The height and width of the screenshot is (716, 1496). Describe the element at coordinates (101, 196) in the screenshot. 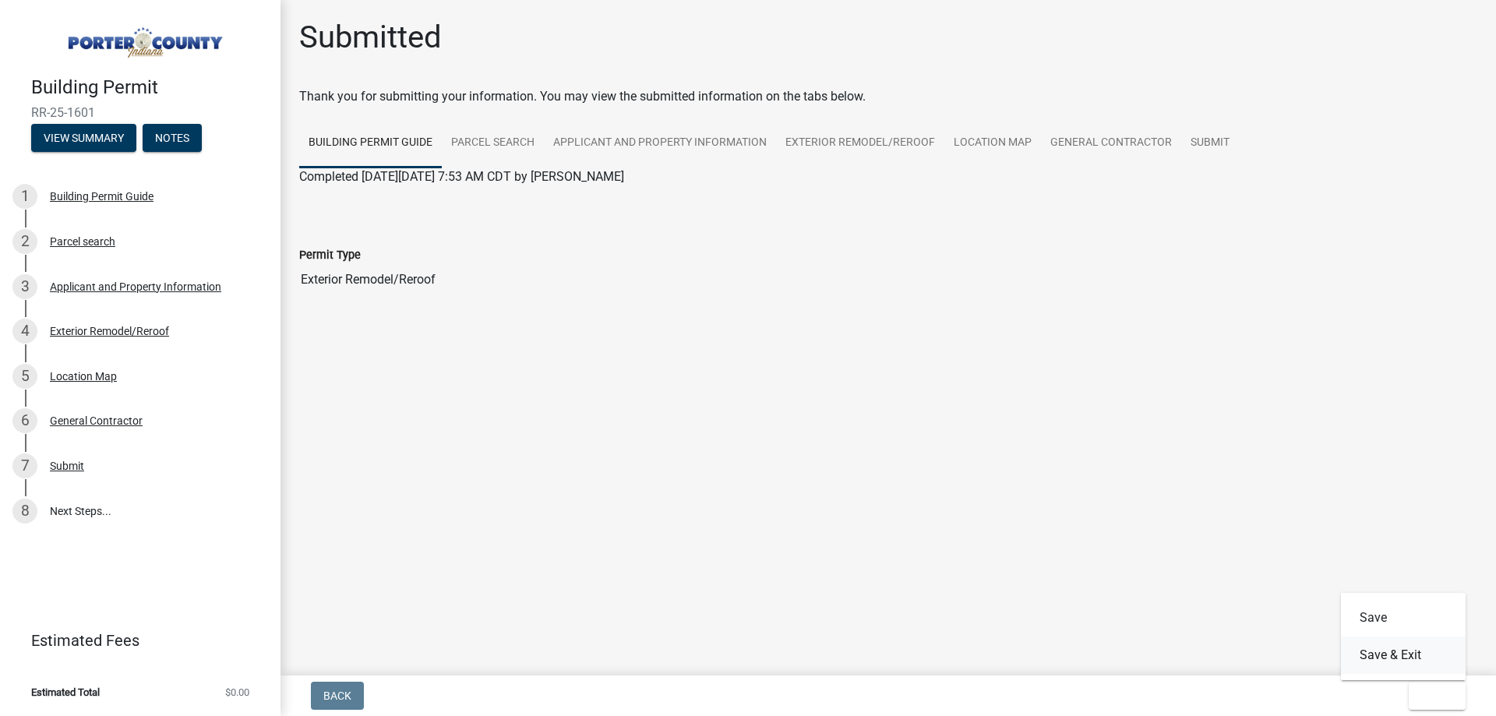

I see `div: Building Permit Guide` at that location.